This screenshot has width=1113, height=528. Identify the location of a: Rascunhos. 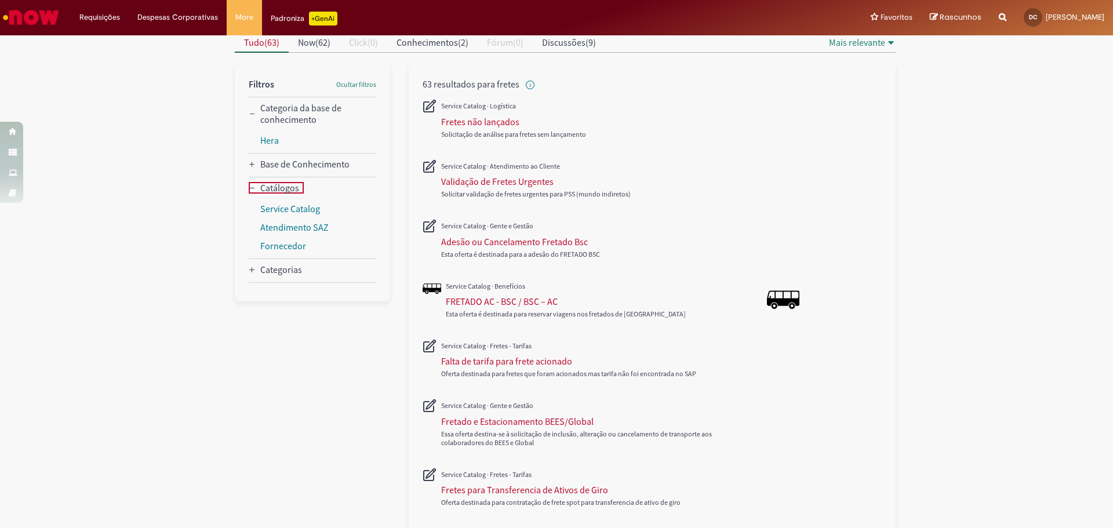
(956, 17).